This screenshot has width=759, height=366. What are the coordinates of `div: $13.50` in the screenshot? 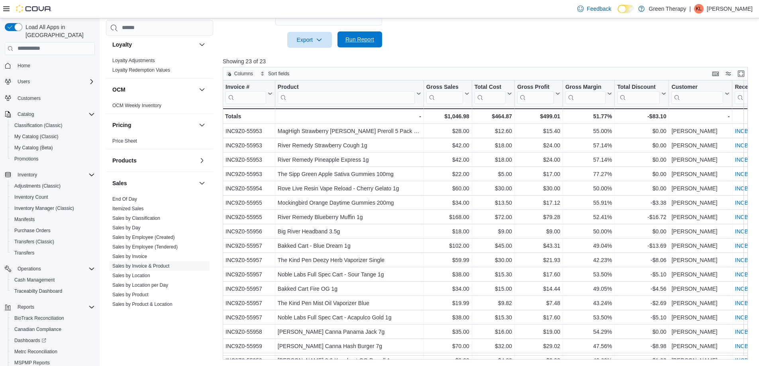 It's located at (493, 203).